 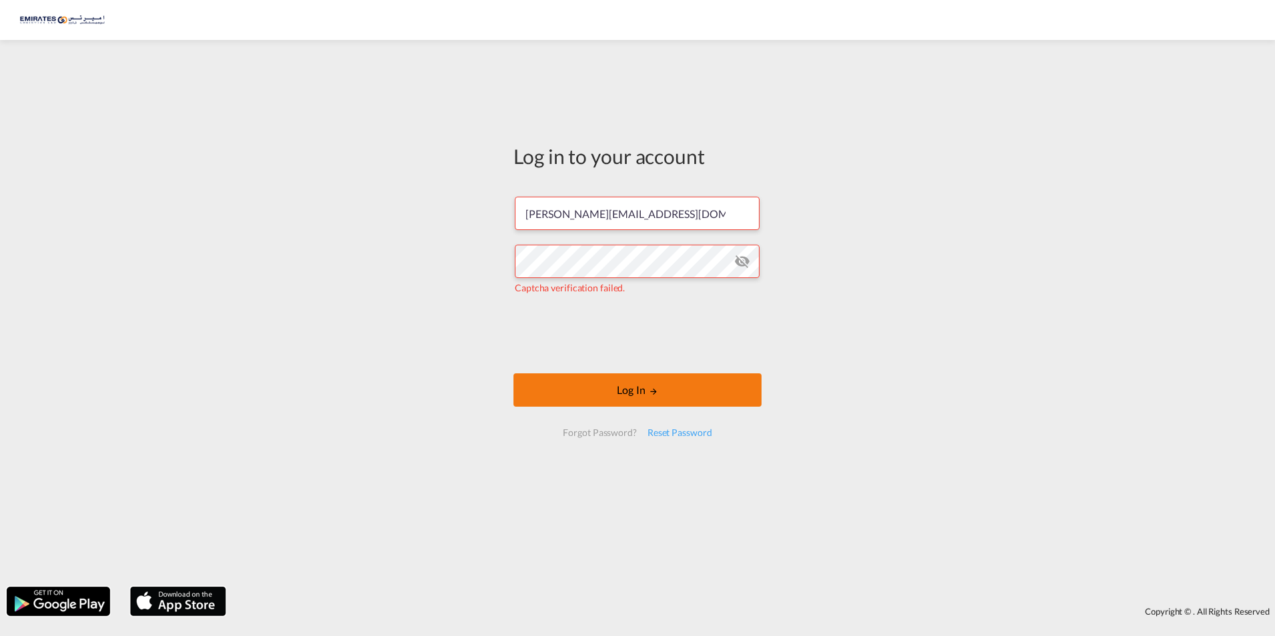 What do you see at coordinates (58, 602) in the screenshot?
I see `img: google.png` at bounding box center [58, 602].